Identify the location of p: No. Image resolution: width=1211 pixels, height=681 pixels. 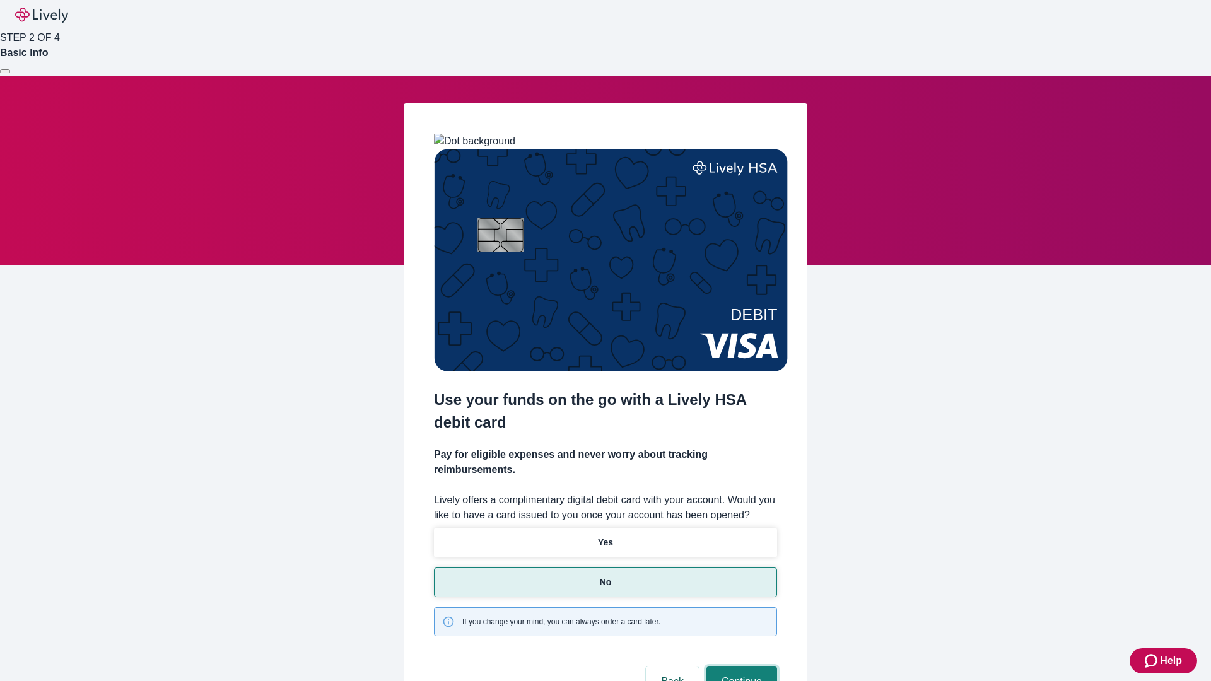
(606, 582).